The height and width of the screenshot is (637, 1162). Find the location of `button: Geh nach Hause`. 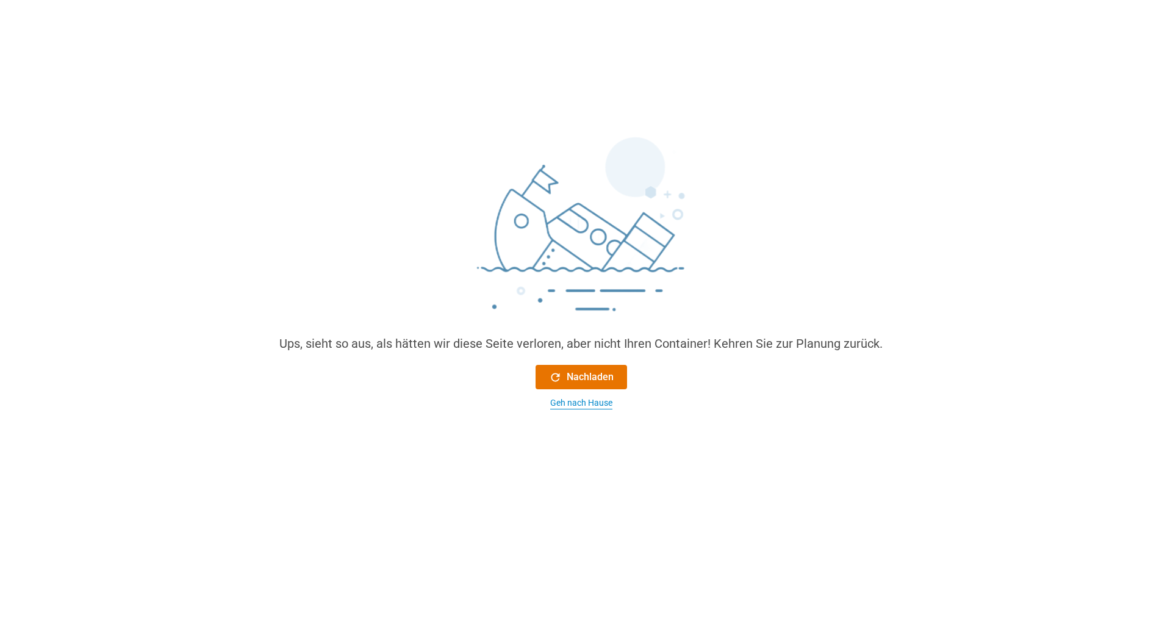

button: Geh nach Hause is located at coordinates (581, 403).